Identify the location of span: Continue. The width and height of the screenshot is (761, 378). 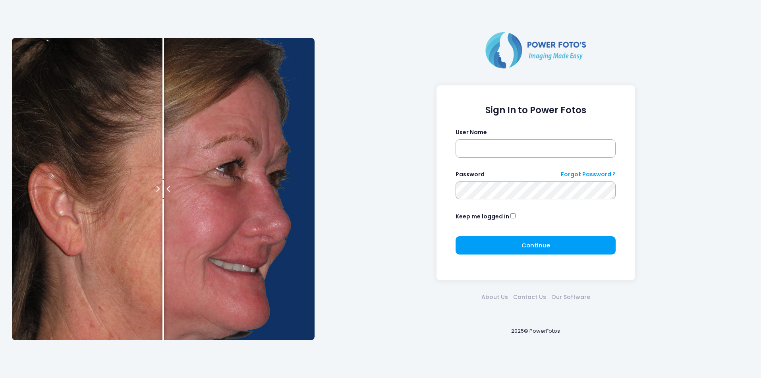
(536, 245).